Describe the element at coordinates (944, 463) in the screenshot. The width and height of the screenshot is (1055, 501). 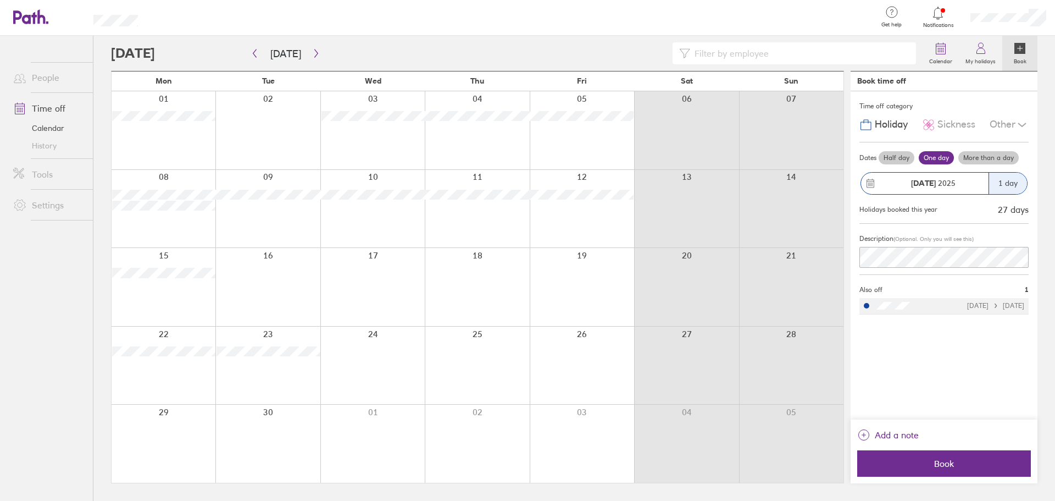
I see `button: Book` at that location.